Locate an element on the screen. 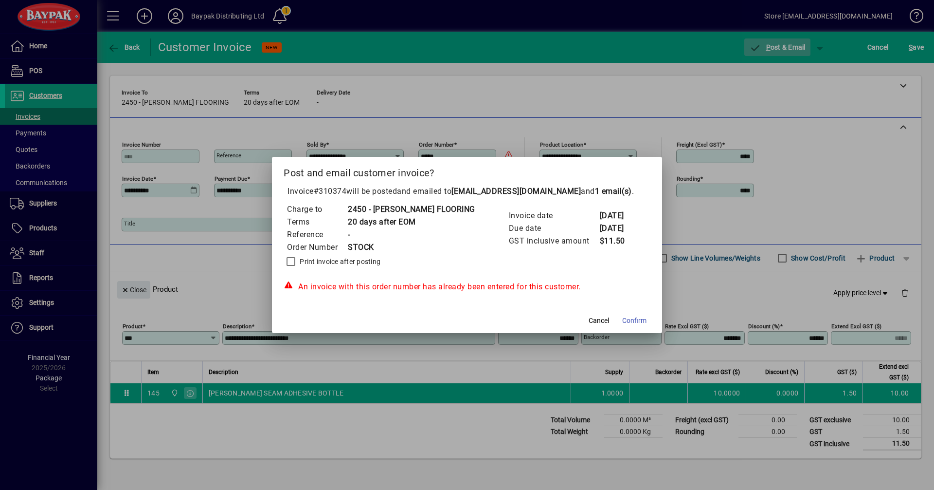  td: GST inclusive amount is located at coordinates (554, 241).